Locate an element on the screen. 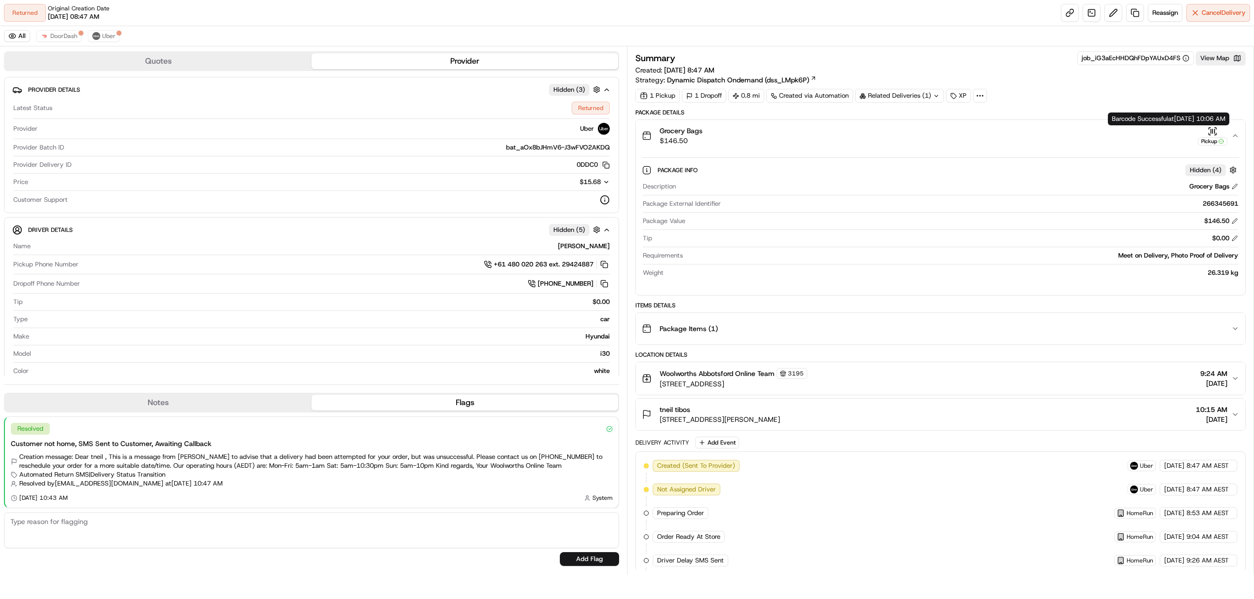  button: Driver DetailsHidden (5) is located at coordinates (312, 230).